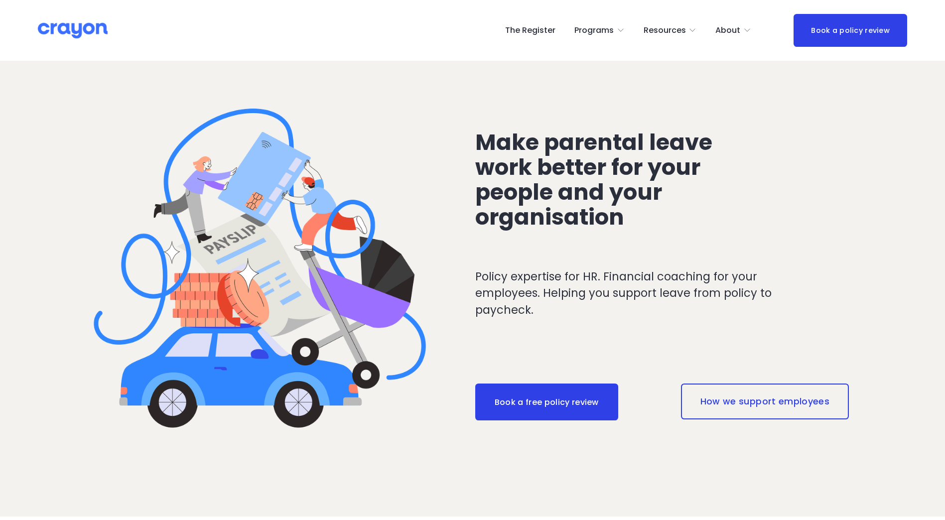  I want to click on img: Crayon, so click(73, 30).